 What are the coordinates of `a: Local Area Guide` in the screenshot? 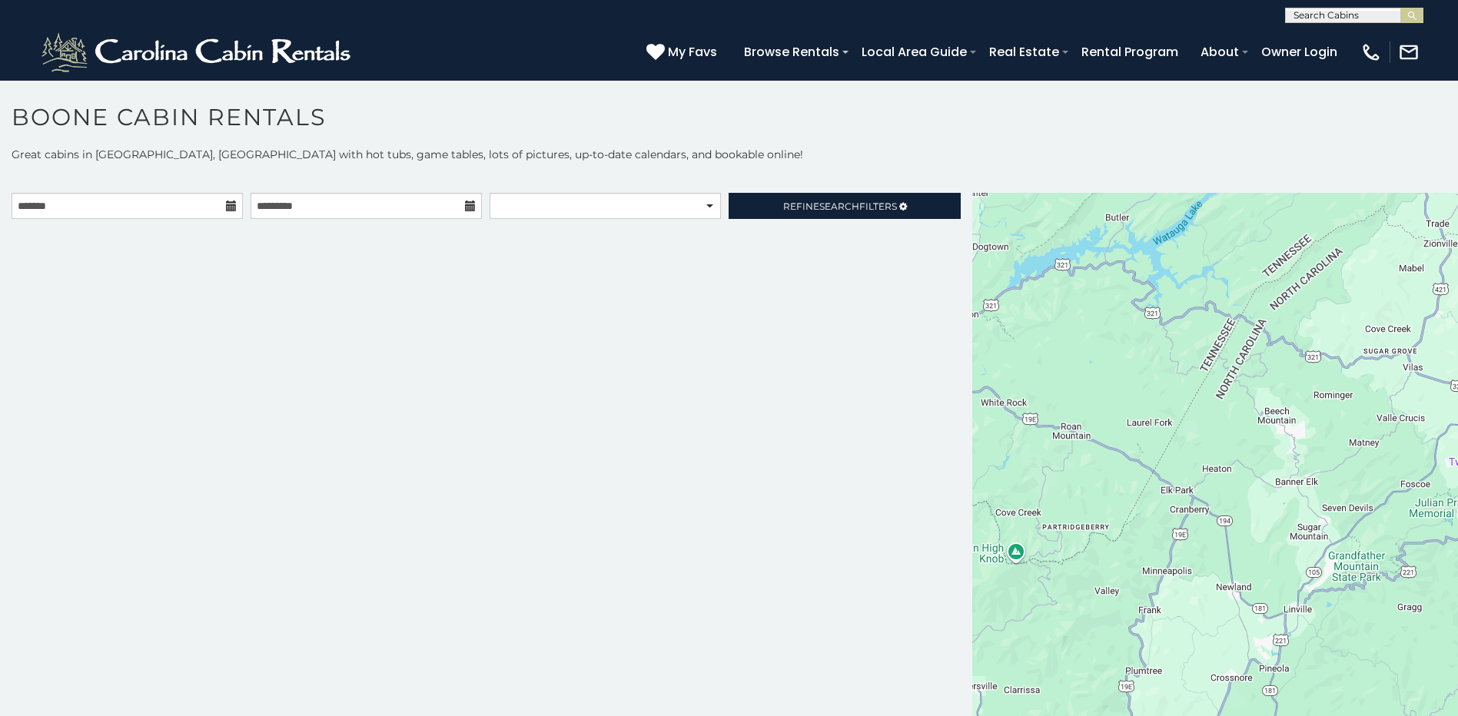 It's located at (914, 52).